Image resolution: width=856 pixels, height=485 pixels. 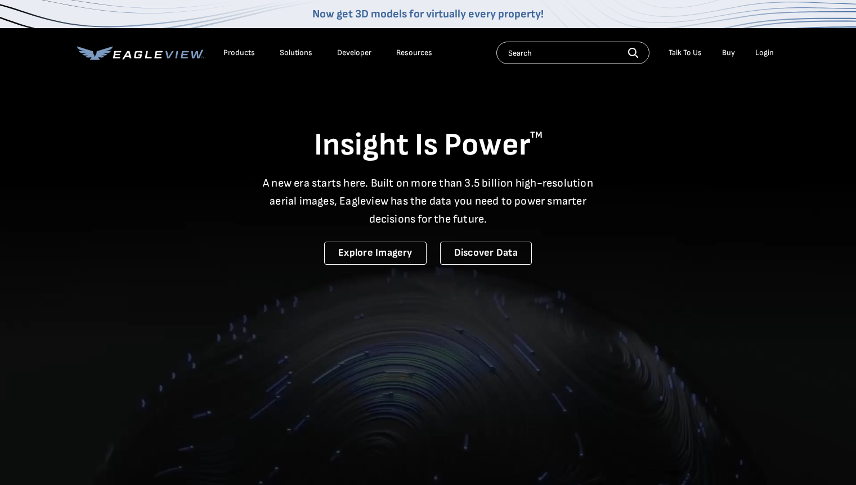 I want to click on p: A new era starts here. Built on more than 3.5 billion high-resolution aerial images, Eagleview ha..., so click(x=428, y=201).